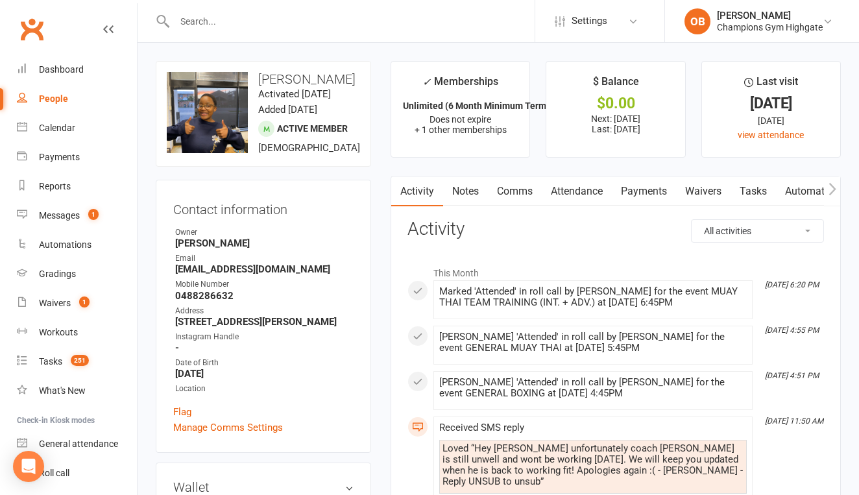 The image size is (859, 495). I want to click on a: Waivers 1, so click(77, 303).